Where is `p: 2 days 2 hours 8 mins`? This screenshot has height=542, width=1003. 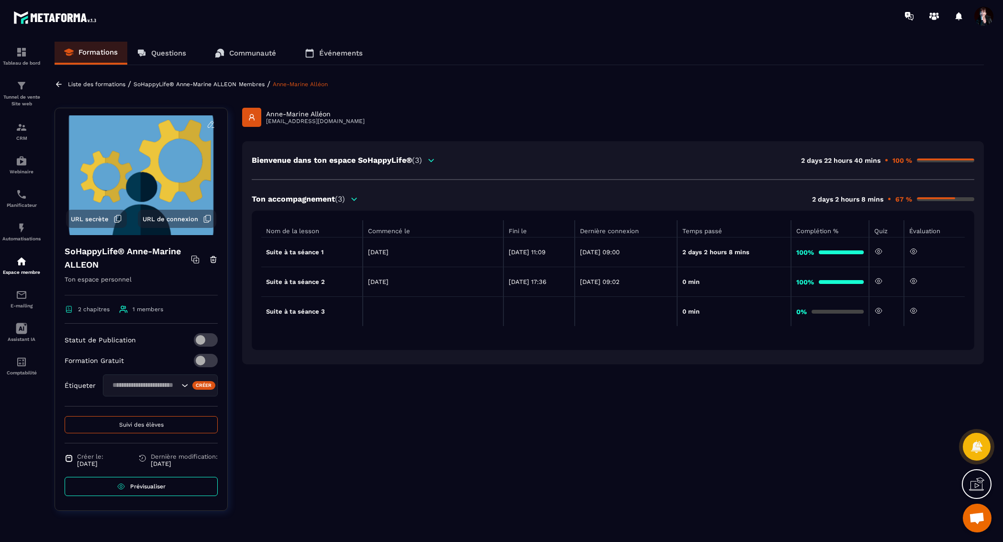
p: 2 days 2 hours 8 mins is located at coordinates (847, 199).